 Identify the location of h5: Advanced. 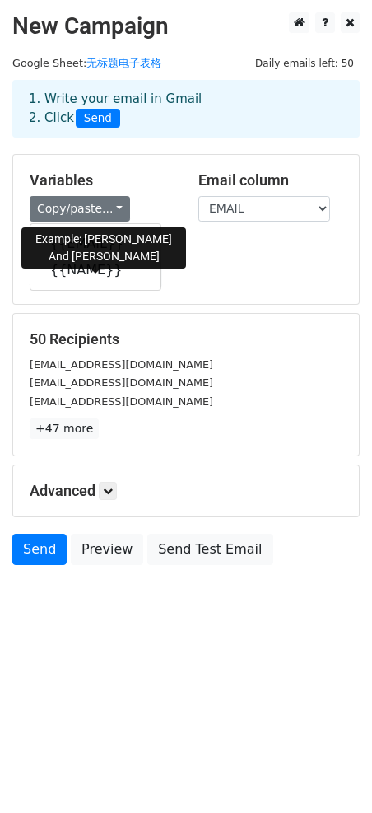
(186, 491).